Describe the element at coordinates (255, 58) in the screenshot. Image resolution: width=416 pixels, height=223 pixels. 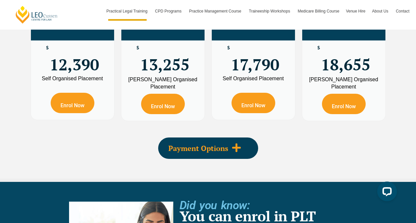
I see `span: 17,790` at that location.